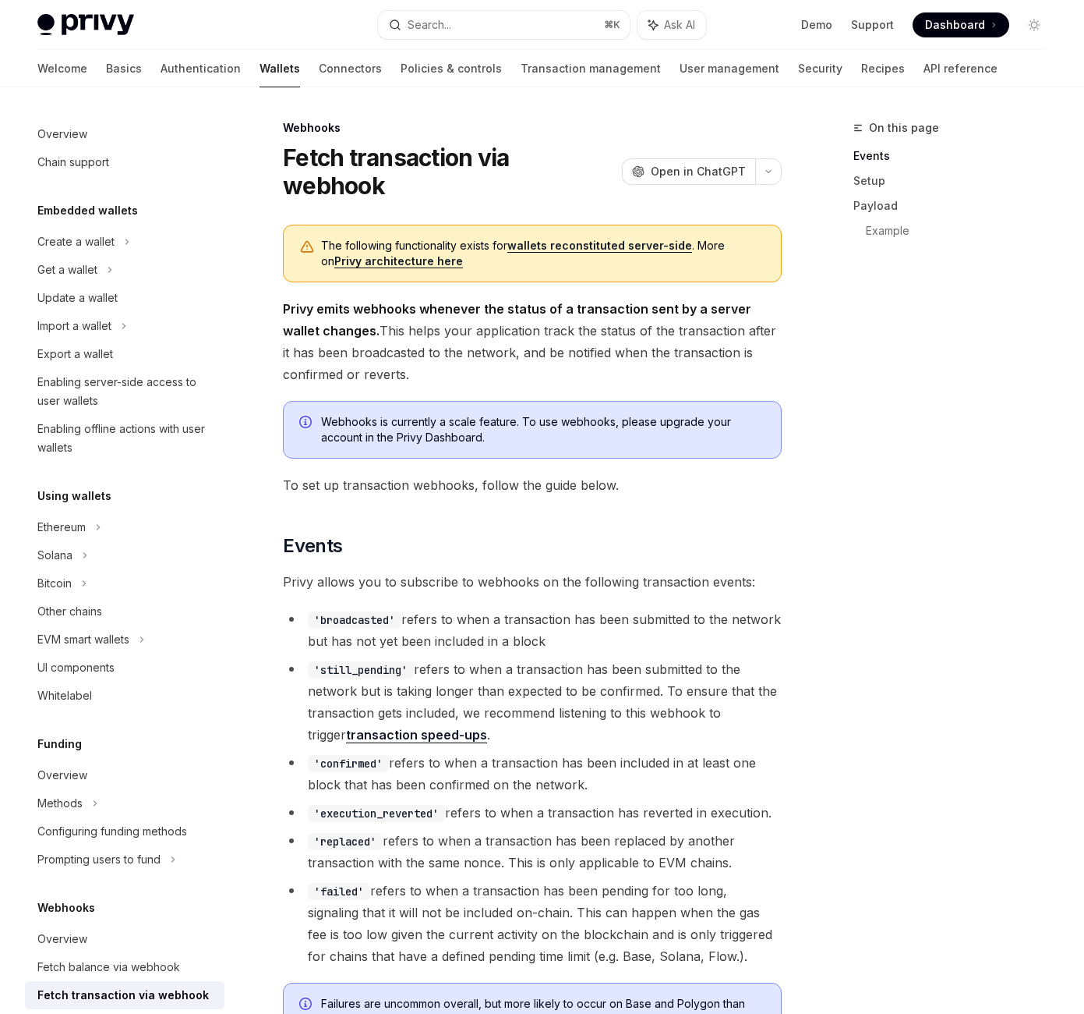 The height and width of the screenshot is (1014, 1084). I want to click on a: Welcome, so click(62, 69).